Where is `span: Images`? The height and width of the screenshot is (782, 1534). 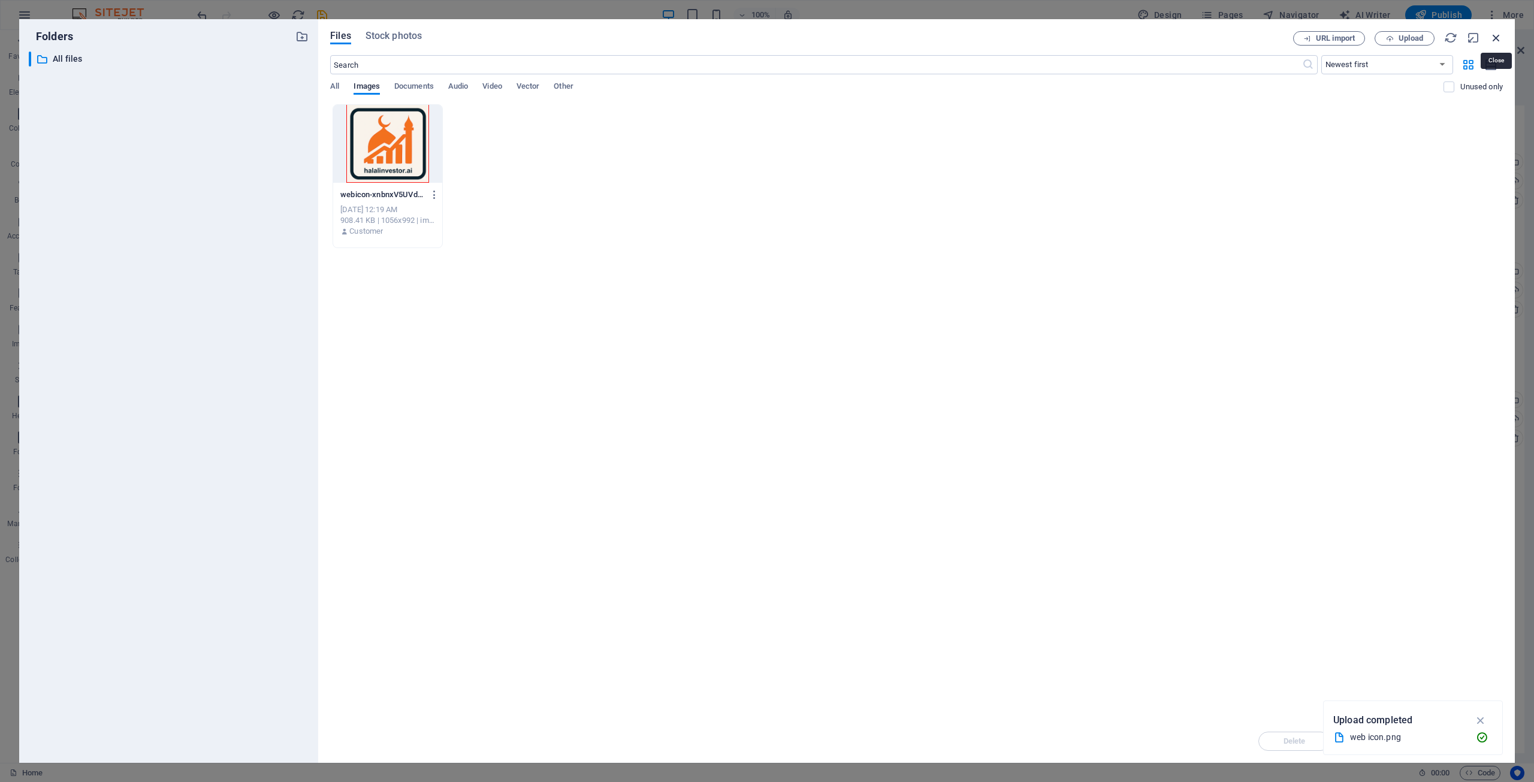 span: Images is located at coordinates (367, 87).